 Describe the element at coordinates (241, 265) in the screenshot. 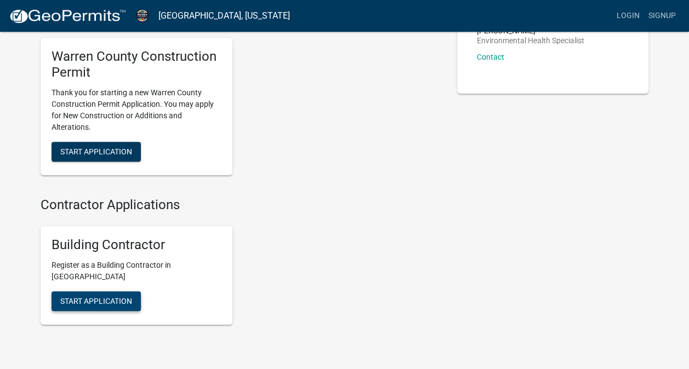

I see `wm-workflow-list-section: Contractor Applications` at that location.